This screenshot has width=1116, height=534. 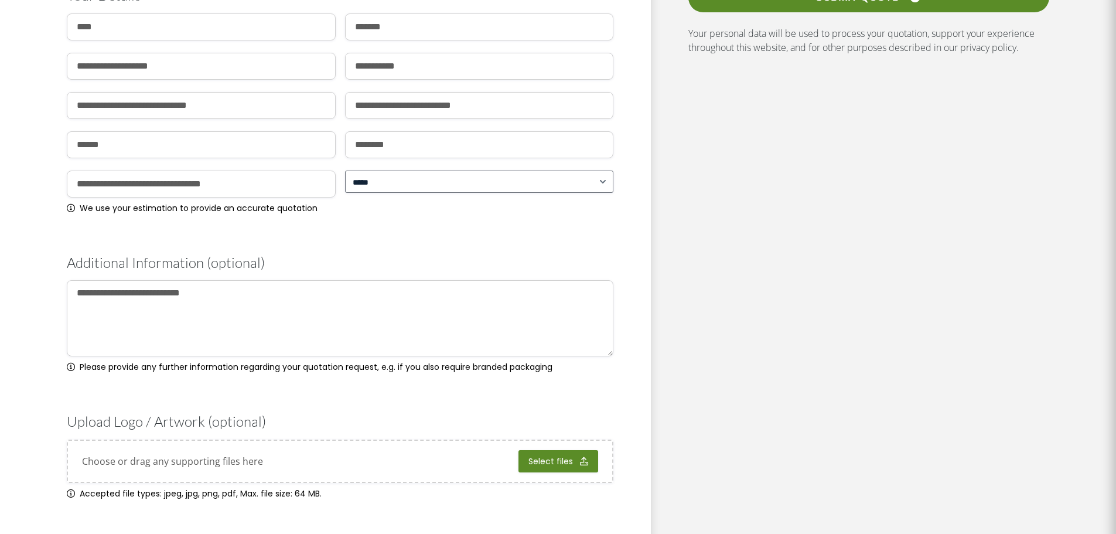 I want to click on p: Your personal data will be used to process your quotation, support your experience throughout thi..., so click(x=868, y=40).